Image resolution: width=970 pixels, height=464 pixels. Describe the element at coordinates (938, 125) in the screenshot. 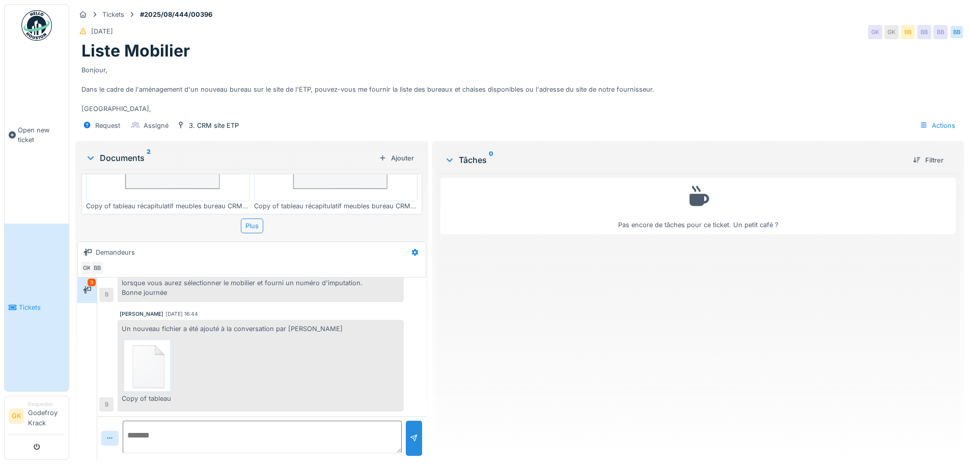

I see `div: Actions` at that location.